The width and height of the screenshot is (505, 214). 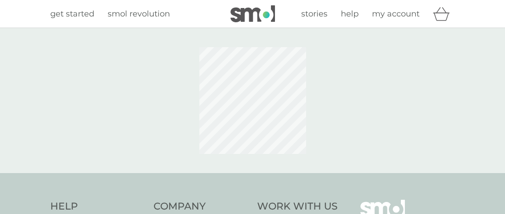 What do you see at coordinates (139, 14) in the screenshot?
I see `span: smol revolution` at bounding box center [139, 14].